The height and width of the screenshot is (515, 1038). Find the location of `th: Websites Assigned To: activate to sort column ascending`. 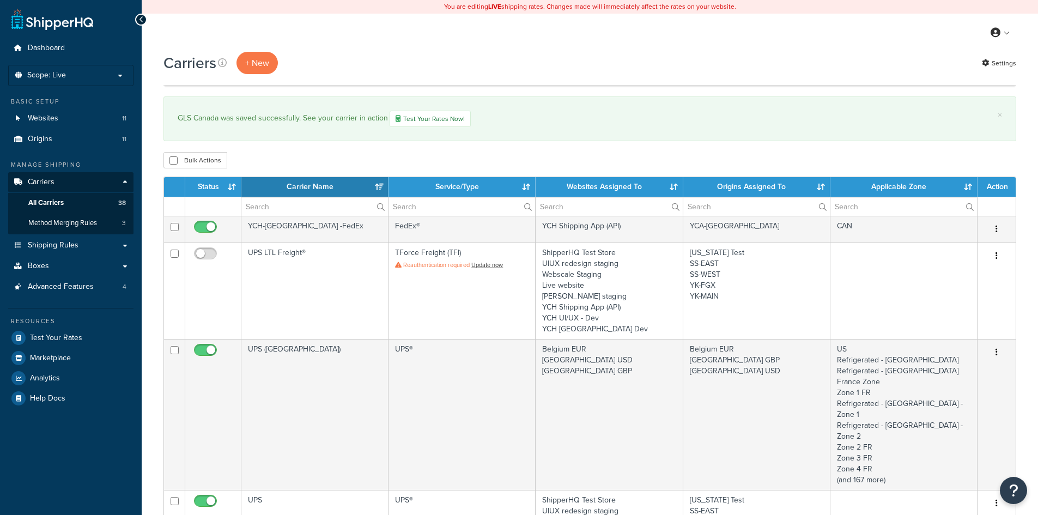

th: Websites Assigned To: activate to sort column ascending is located at coordinates (609, 187).